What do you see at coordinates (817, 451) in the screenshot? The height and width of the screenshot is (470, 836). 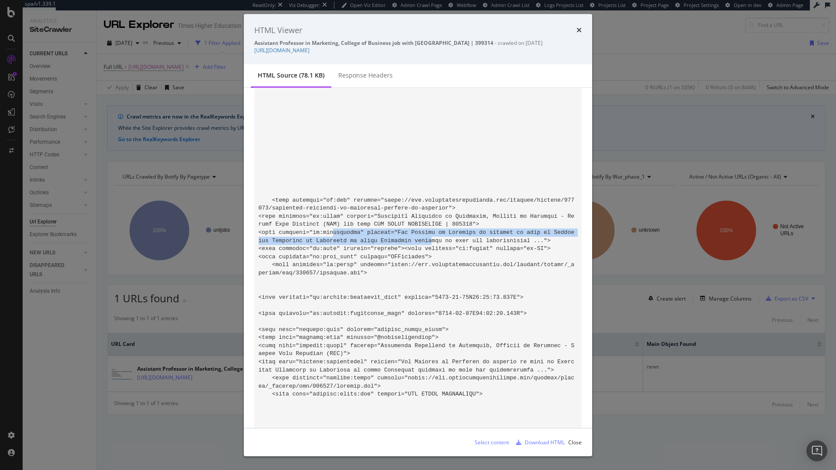 I see `div: Open Intercom Messenger` at bounding box center [817, 451].